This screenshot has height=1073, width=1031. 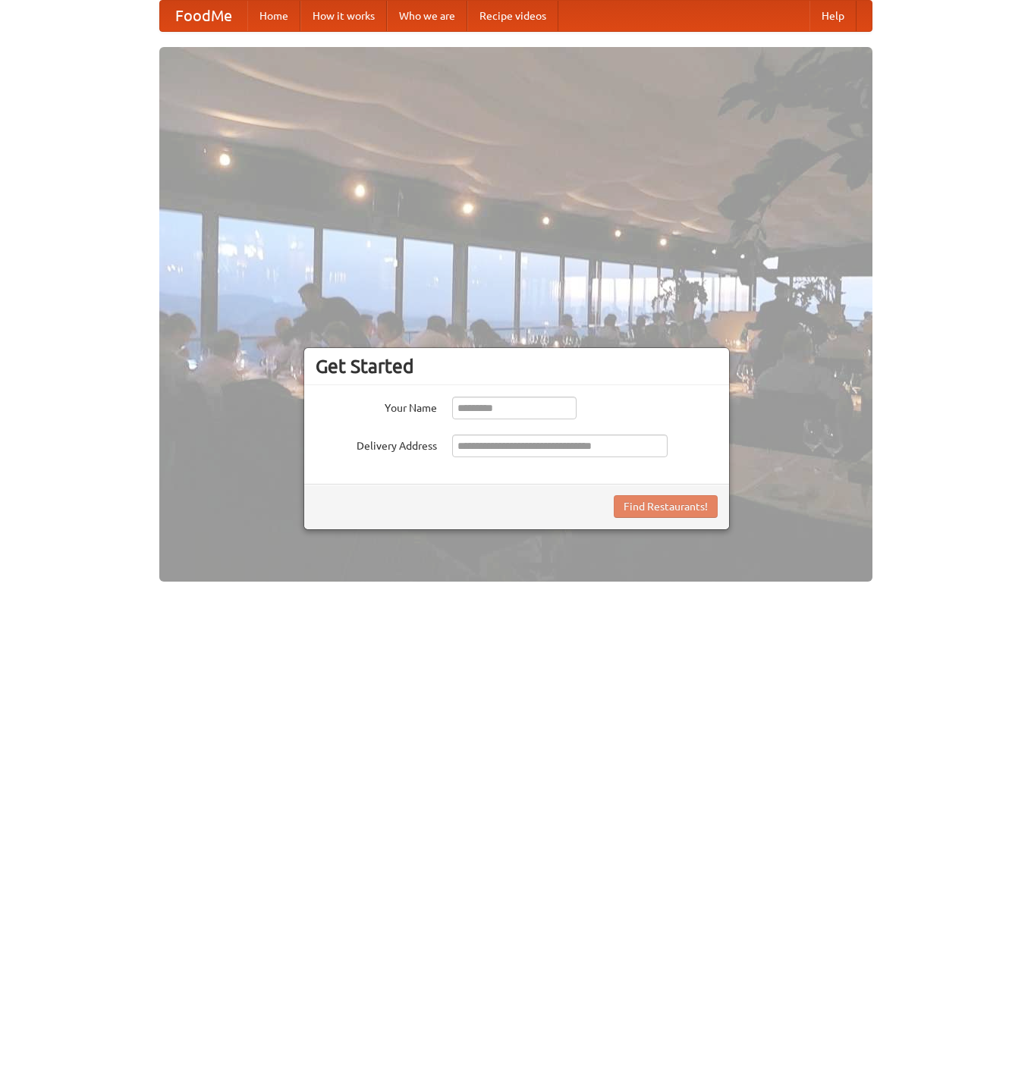 I want to click on a: FoodMe, so click(x=203, y=16).